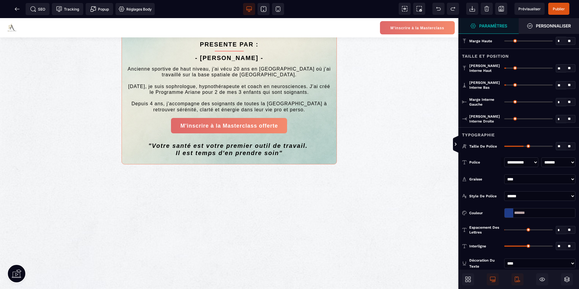 The image size is (579, 289). I want to click on span: Voir tablette, so click(264, 9).